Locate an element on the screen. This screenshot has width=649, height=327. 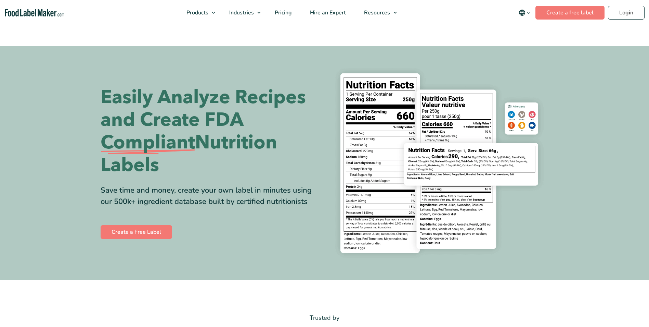
button: Change language is located at coordinates (525, 13).